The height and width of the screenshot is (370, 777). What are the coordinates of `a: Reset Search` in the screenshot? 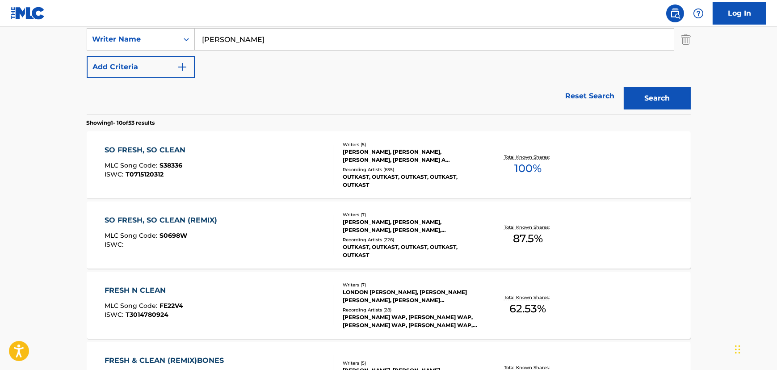 It's located at (590, 96).